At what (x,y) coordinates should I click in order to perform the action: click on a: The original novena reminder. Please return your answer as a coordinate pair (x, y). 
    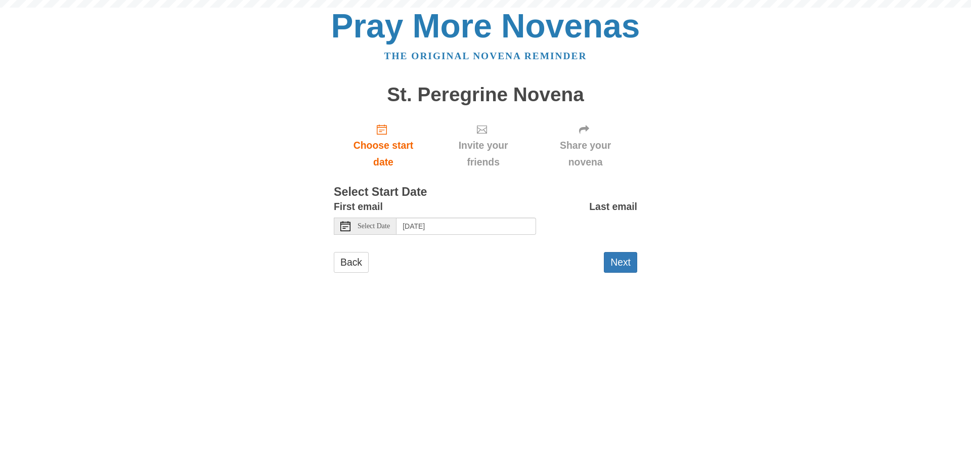
    Looking at the image, I should click on (485, 56).